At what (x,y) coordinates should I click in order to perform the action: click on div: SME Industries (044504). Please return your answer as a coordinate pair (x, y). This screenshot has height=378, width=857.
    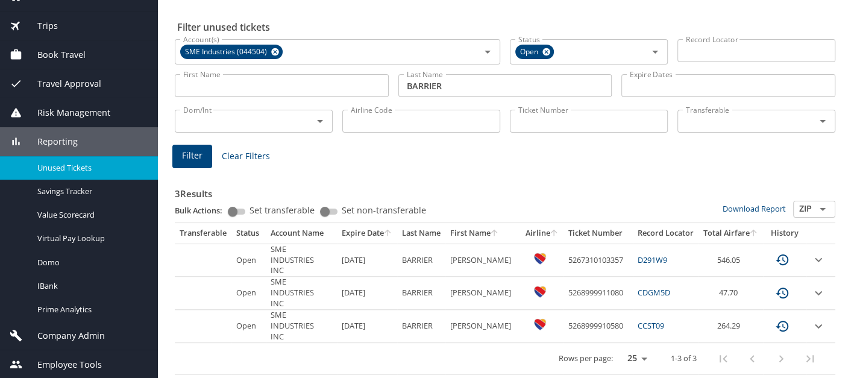
    Looking at the image, I should click on (231, 52).